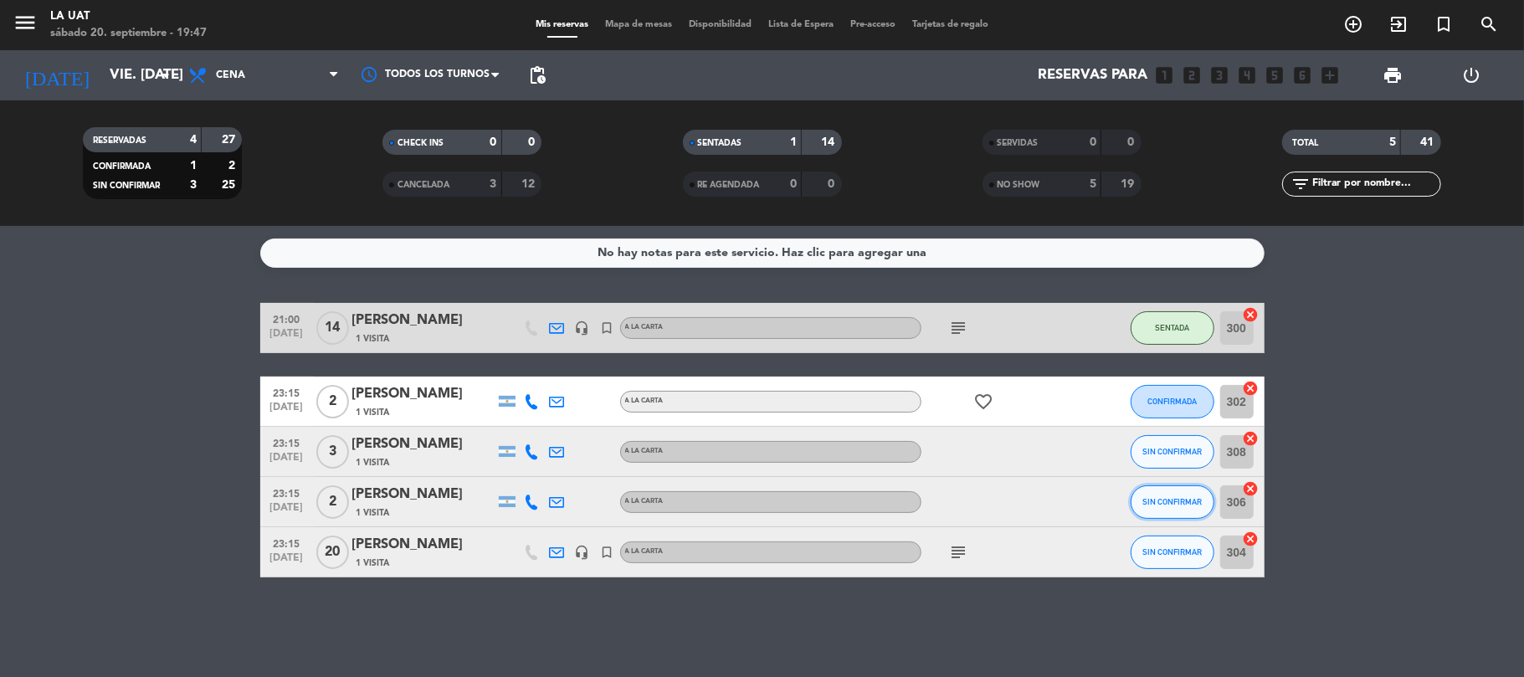  Describe the element at coordinates (1275, 75) in the screenshot. I see `i: looks_5` at that location.